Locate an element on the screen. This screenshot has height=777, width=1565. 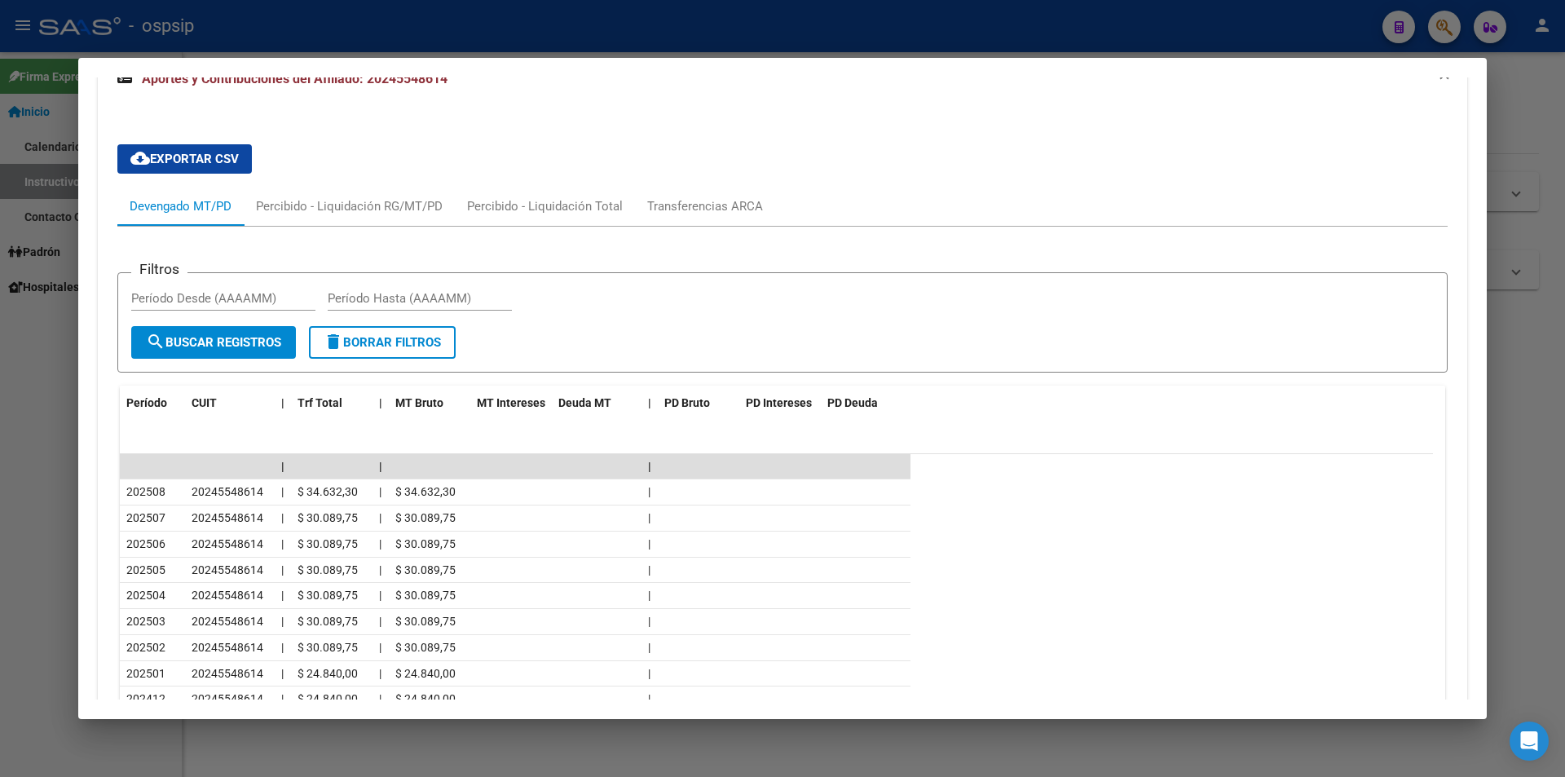
datatable-header-cell: Período is located at coordinates (152, 403).